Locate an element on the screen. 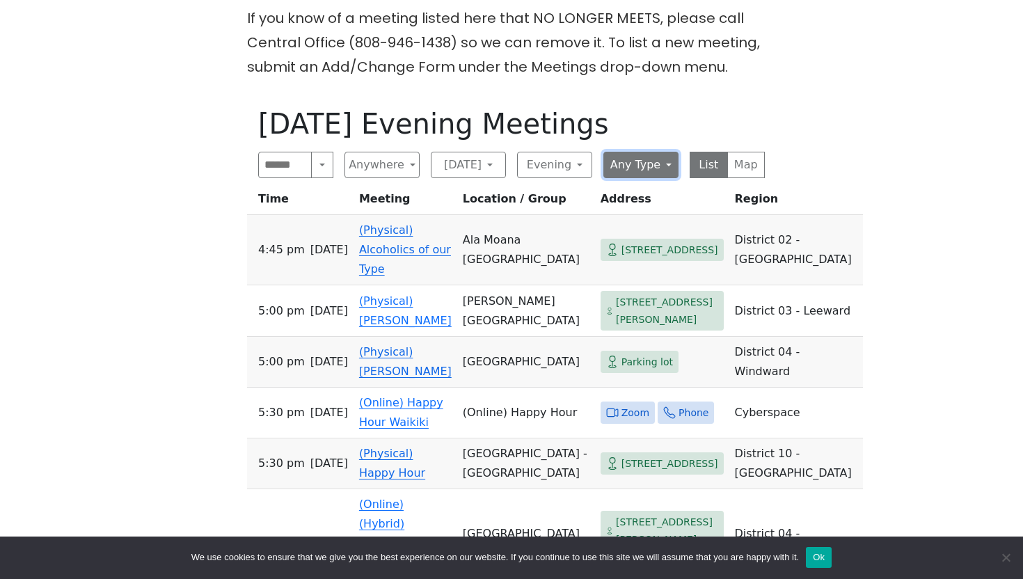  td: District 04 - Windward is located at coordinates (796, 362).